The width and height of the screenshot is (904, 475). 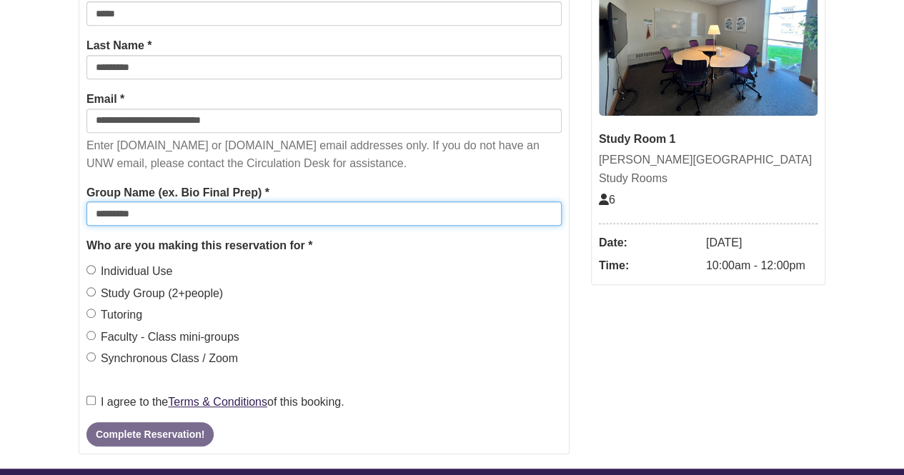 I want to click on input: Tutoring, so click(x=91, y=313).